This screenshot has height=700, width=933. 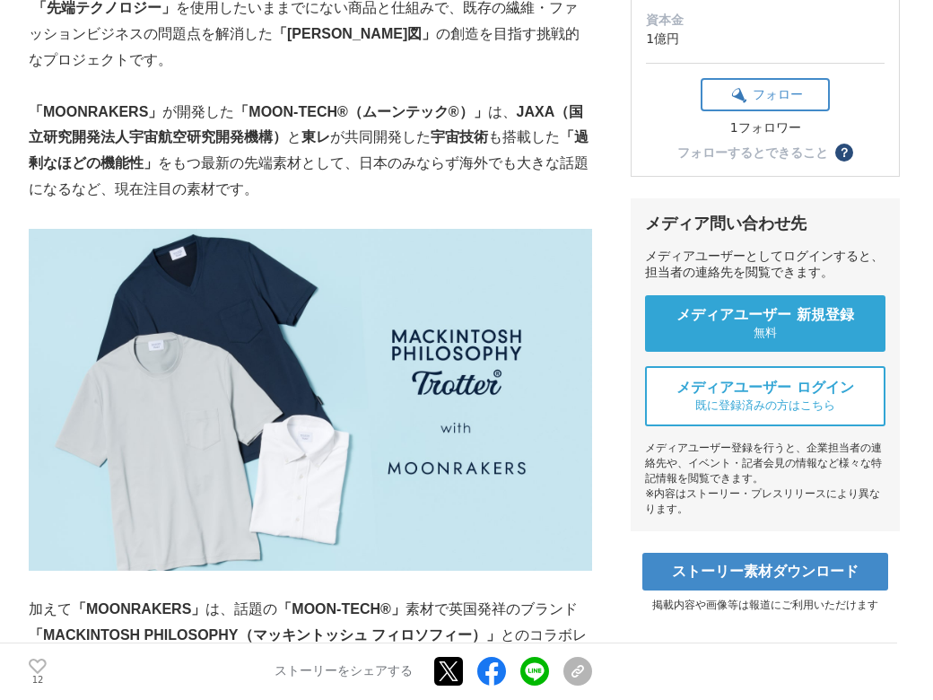 What do you see at coordinates (344, 672) in the screenshot?
I see `p: ストーリーをシェアする` at bounding box center [344, 672].